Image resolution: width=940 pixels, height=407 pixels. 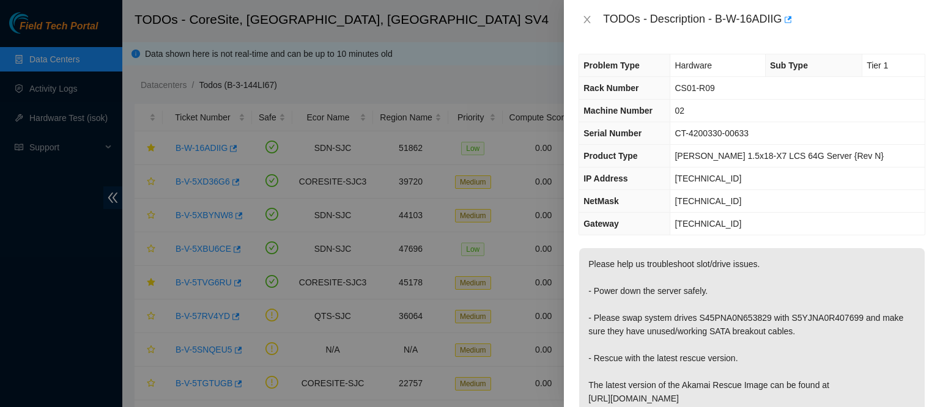 What do you see at coordinates (764, 20) in the screenshot?
I see `div: TODOs - Description - B-W-16ADIIG` at bounding box center [764, 20].